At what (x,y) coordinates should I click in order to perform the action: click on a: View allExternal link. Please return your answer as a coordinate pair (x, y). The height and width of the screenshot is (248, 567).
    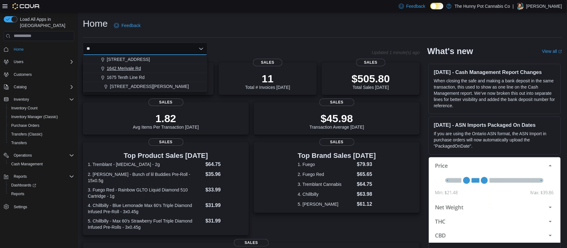
    Looking at the image, I should click on (552, 51).